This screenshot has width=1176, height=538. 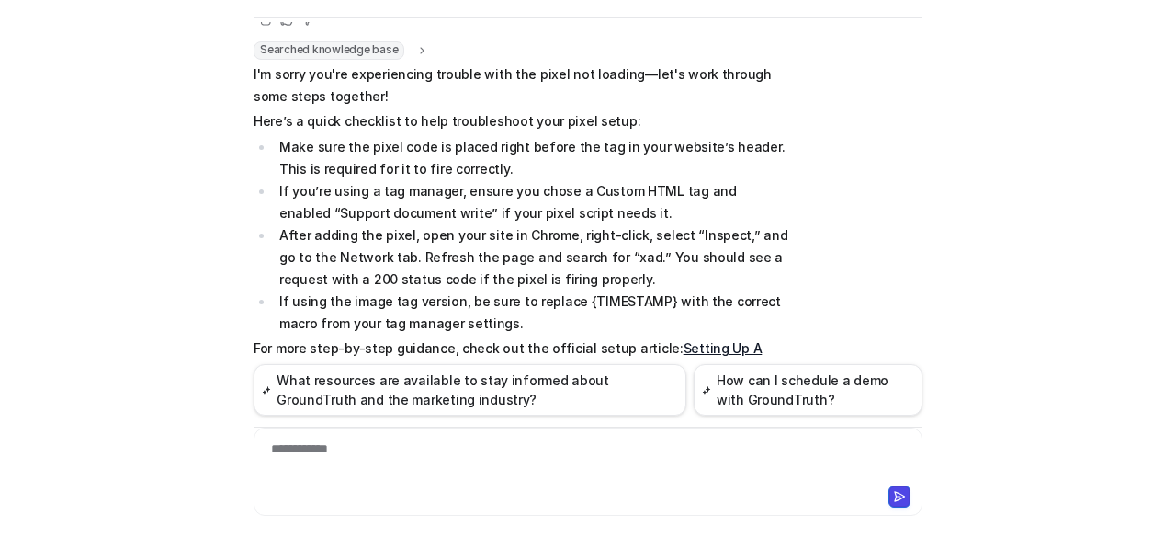 What do you see at coordinates (532, 257) in the screenshot?
I see `li: After adding the pixel, open your site in Chrome, right-click, select “Inspect,” and go to the Ne...` at bounding box center [532, 257].